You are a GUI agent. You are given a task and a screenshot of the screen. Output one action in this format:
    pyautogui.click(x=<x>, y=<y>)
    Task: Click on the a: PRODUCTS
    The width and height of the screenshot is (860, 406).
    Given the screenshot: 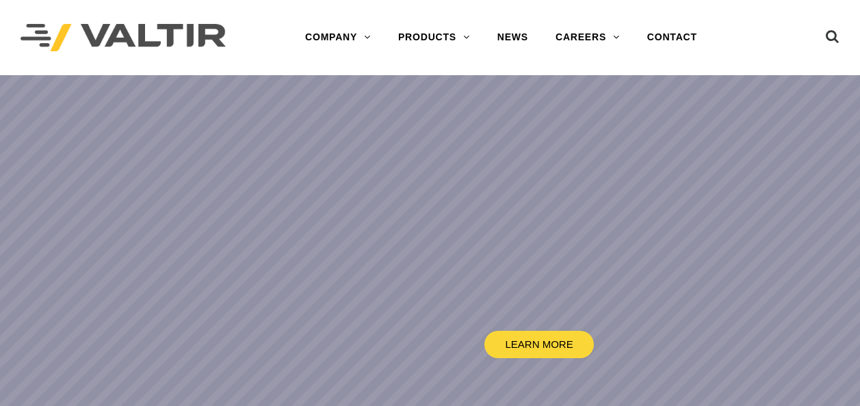 What is the action you would take?
    pyautogui.click(x=434, y=38)
    